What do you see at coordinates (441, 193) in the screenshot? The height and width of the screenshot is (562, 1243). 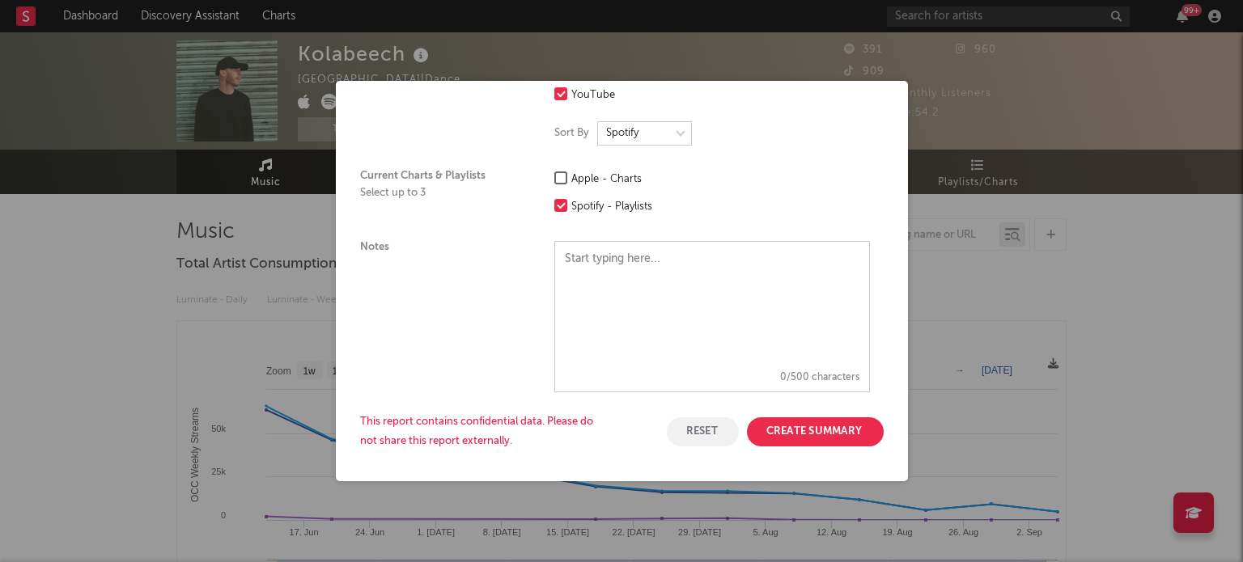 I see `div: Current Charts & Playlists` at bounding box center [441, 193].